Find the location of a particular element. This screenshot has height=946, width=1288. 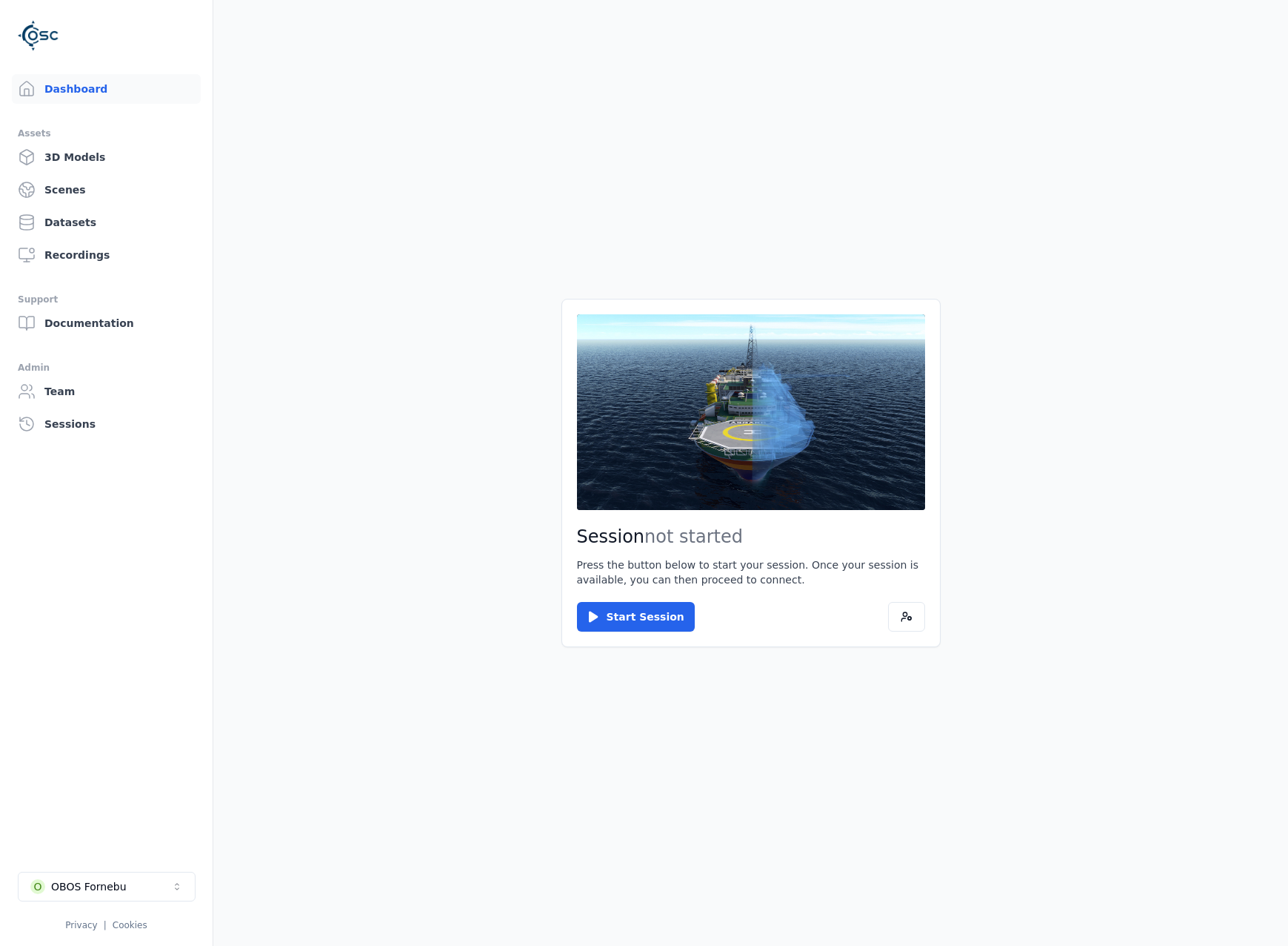

img: Logo is located at coordinates (38, 36).